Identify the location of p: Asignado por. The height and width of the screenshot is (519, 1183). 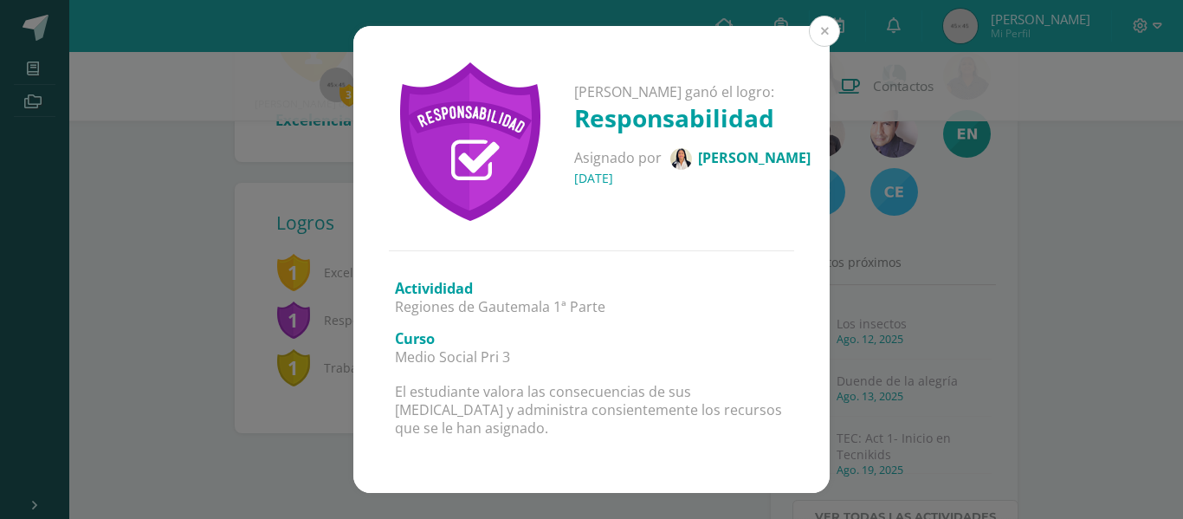
(692, 159).